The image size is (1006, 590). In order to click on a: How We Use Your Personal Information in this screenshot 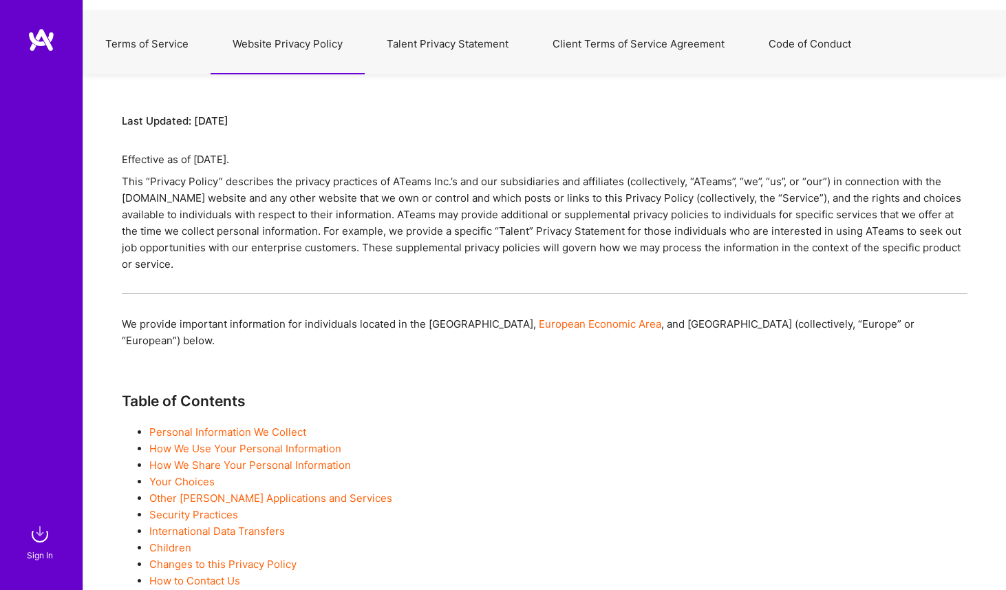, I will do `click(245, 448)`.